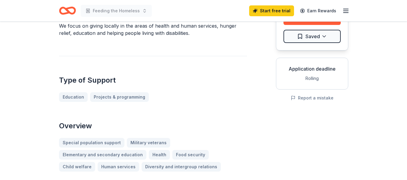 The height and width of the screenshot is (180, 407). What do you see at coordinates (73, 97) in the screenshot?
I see `a: Education` at bounding box center [73, 97].